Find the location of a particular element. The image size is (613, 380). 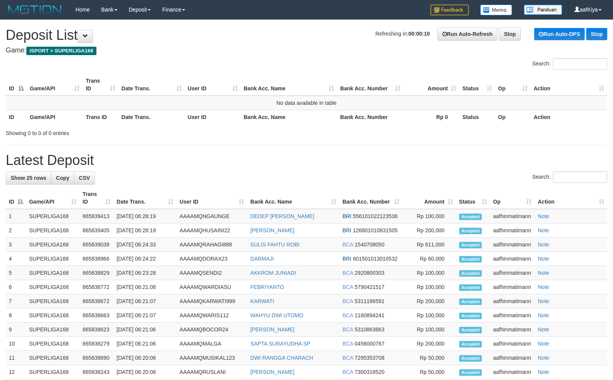

span: Copy 5790421517 to clipboard is located at coordinates (370, 287).